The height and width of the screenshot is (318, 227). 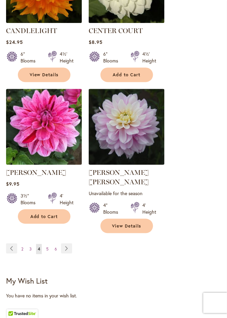 I want to click on a: Charlotte Mae, so click(x=127, y=163).